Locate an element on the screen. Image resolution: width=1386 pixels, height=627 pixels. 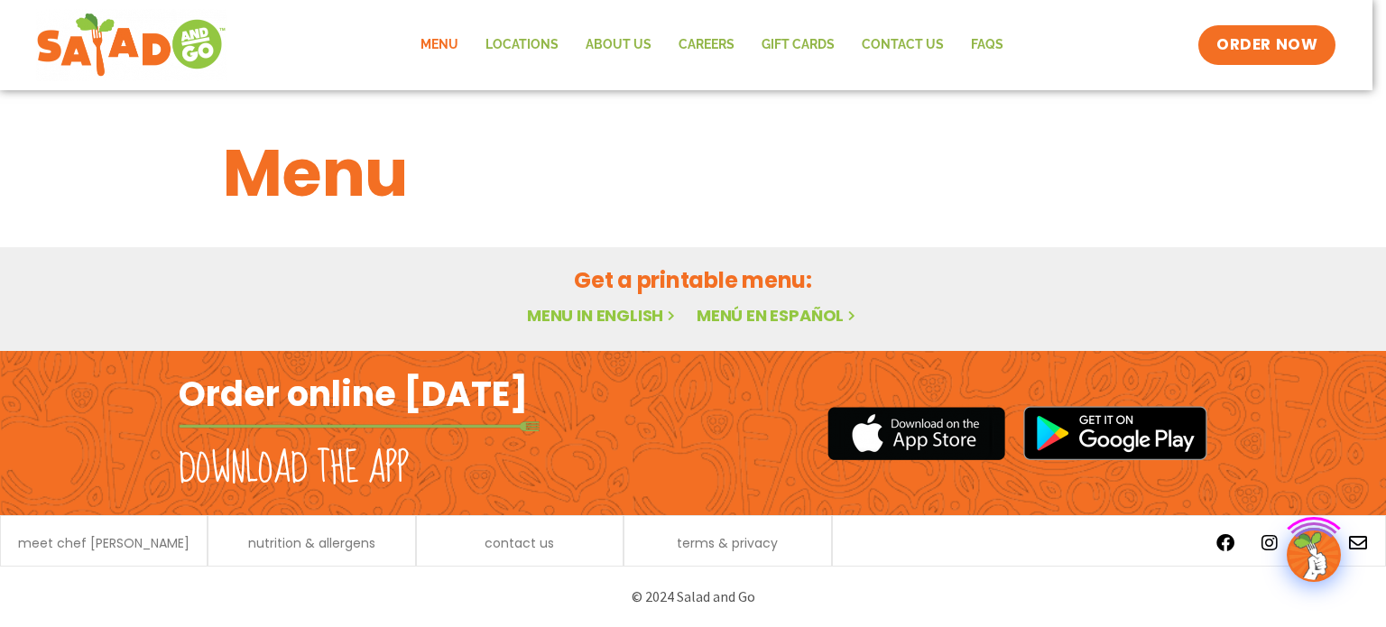
a: Menu in English is located at coordinates (603, 315).